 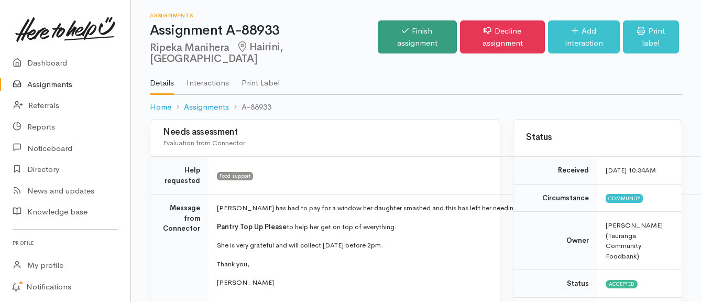 What do you see at coordinates (260, 79) in the screenshot?
I see `a: Print Label` at bounding box center [260, 79].